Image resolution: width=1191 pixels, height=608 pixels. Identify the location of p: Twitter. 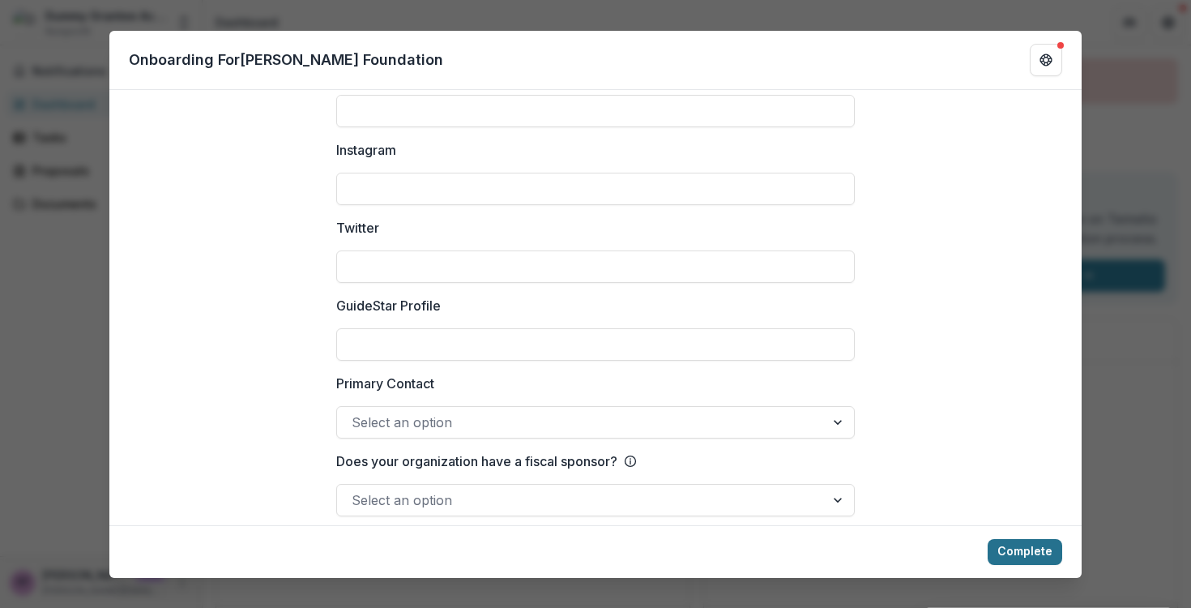
(357, 228).